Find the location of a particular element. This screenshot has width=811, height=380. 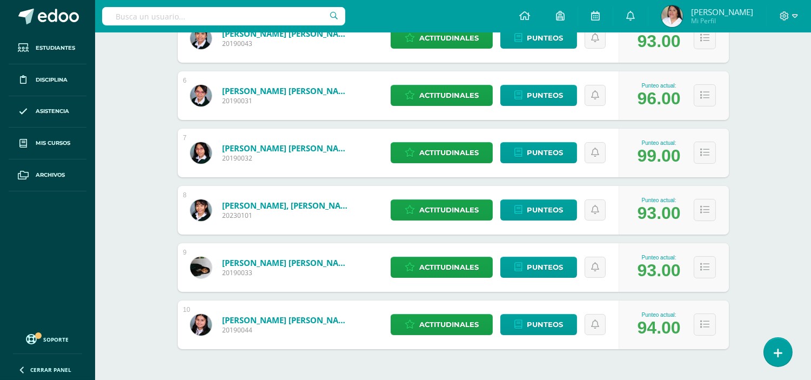

span: 20230101 is located at coordinates (287, 215).